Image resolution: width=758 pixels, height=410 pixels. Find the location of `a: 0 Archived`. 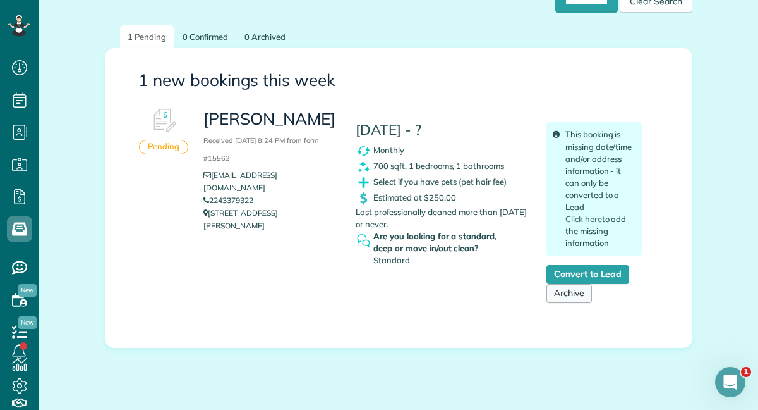

a: 0 Archived is located at coordinates (265, 37).